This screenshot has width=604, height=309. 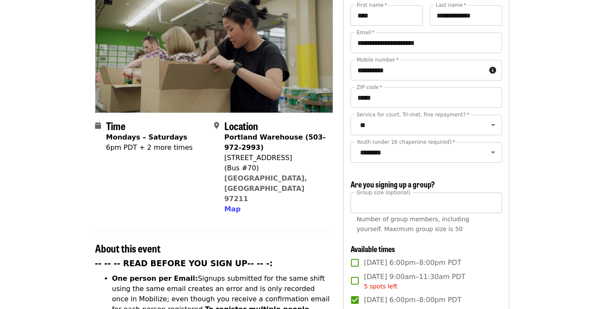 I want to click on label: Last name, so click(x=451, y=5).